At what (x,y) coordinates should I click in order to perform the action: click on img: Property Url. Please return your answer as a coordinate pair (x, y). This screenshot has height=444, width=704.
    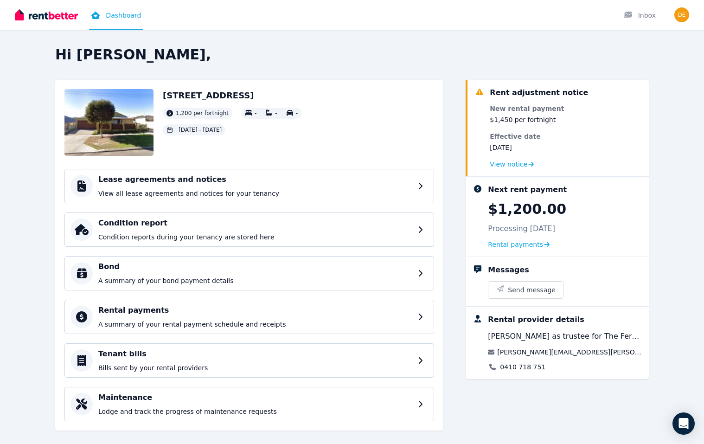
    Looking at the image, I should click on (109, 122).